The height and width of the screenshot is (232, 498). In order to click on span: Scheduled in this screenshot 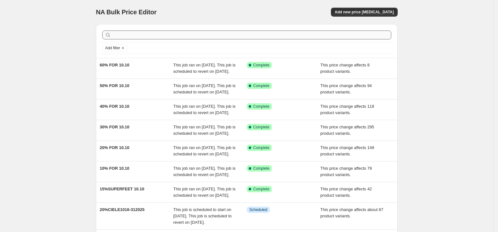, I will do `click(258, 210)`.